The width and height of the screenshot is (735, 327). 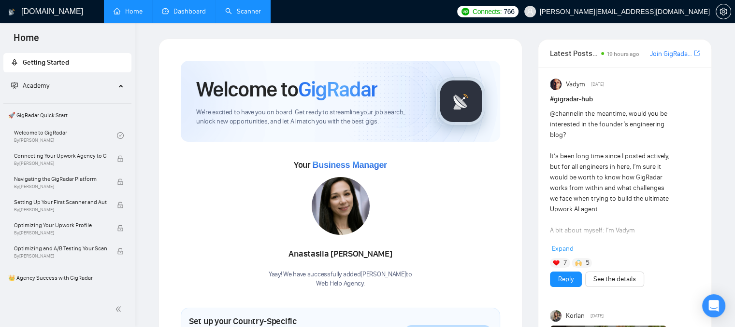 I want to click on span: Vadym, so click(x=575, y=85).